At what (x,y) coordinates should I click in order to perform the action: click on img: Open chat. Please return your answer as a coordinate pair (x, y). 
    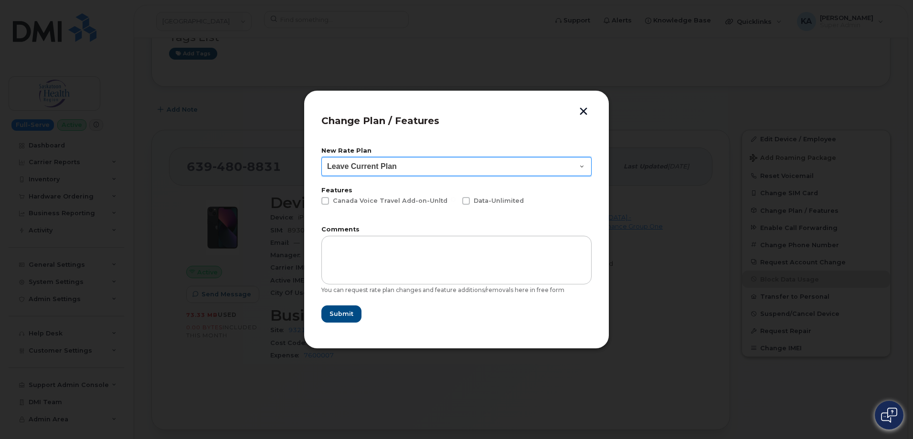
    Looking at the image, I should click on (889, 415).